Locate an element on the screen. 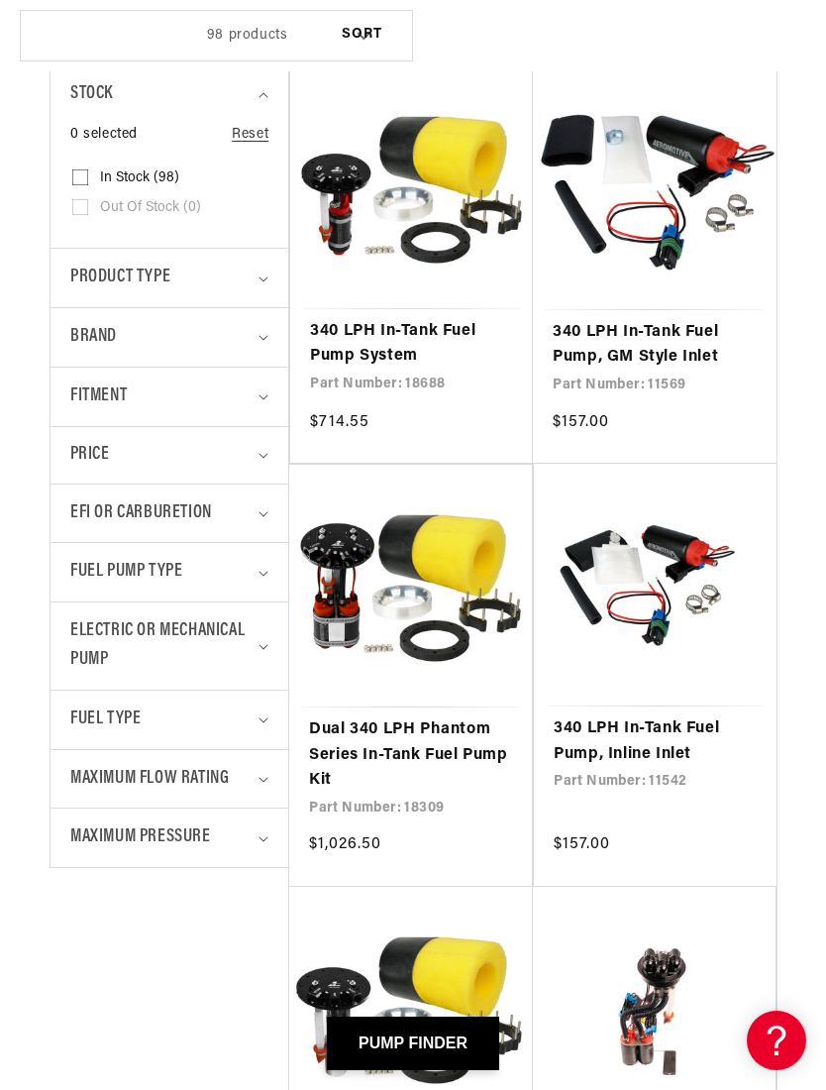  a: 340 LPH In-Tank Fuel Pump System is located at coordinates (411, 344).